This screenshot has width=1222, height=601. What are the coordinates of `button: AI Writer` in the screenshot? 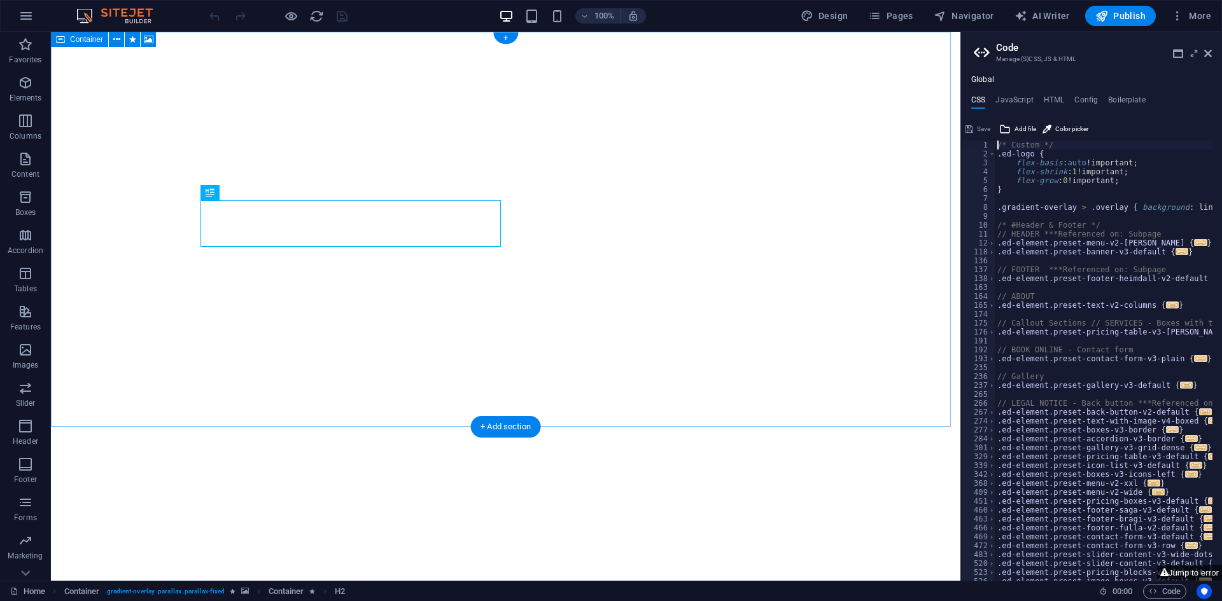 It's located at (1042, 16).